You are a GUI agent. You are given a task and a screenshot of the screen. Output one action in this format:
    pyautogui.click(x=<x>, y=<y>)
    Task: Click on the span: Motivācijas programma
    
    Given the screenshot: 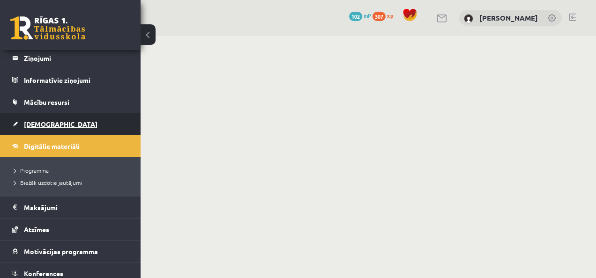 What is the action you would take?
    pyautogui.click(x=61, y=252)
    